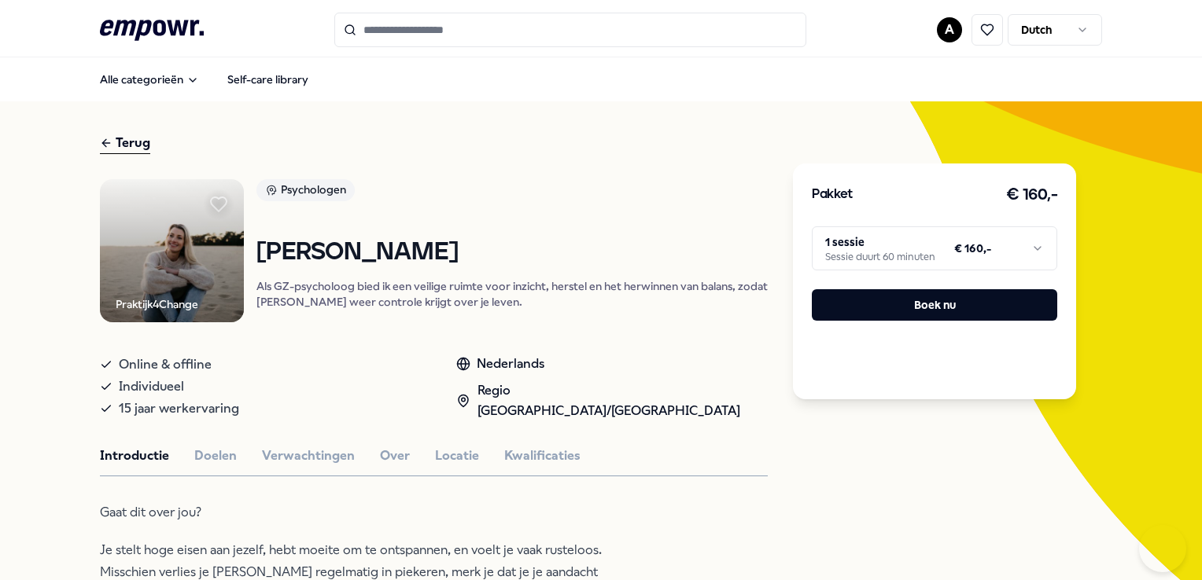 The image size is (1202, 580). Describe the element at coordinates (949, 30) in the screenshot. I see `button: A` at that location.